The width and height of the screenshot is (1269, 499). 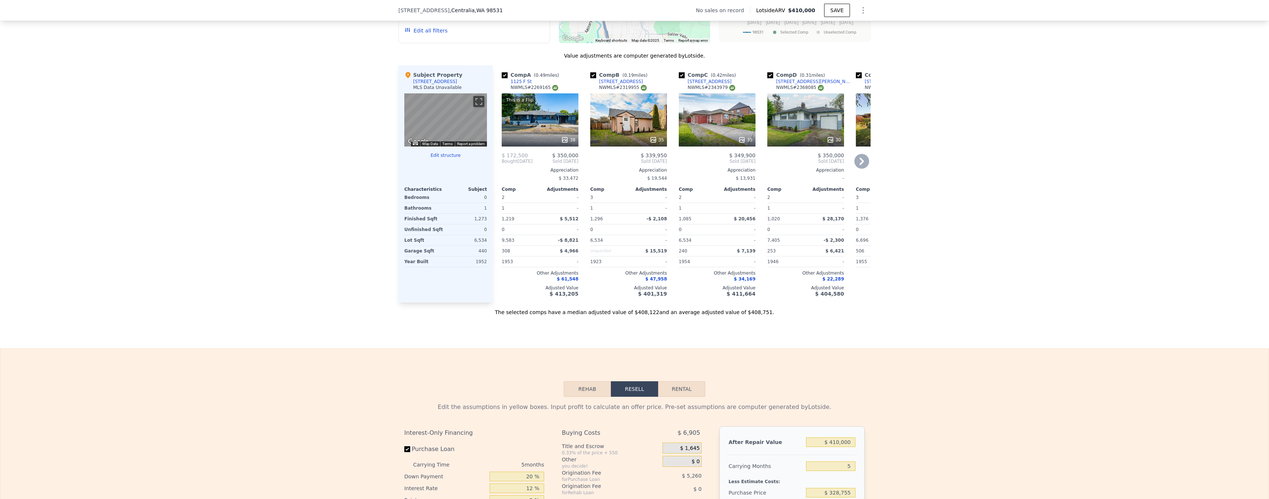 What do you see at coordinates (517, 82) in the screenshot?
I see `a: 1125 F St` at bounding box center [517, 82].